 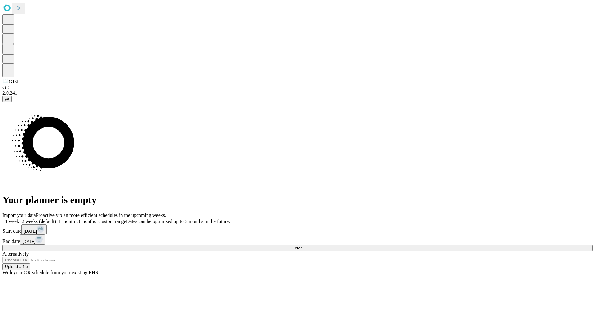 What do you see at coordinates (297, 248) in the screenshot?
I see `span: Fetch` at bounding box center [297, 248].